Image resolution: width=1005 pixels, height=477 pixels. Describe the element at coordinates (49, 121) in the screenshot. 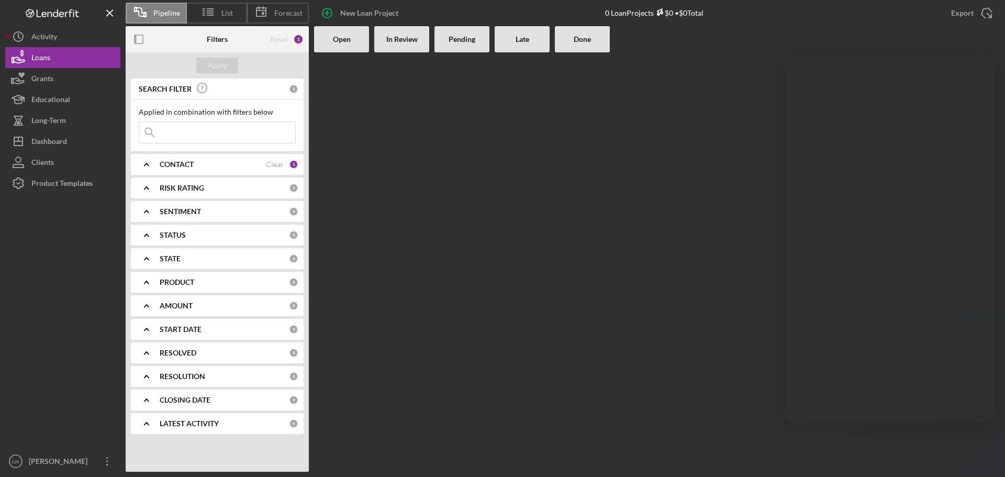

I see `div: Long-Term` at that location.